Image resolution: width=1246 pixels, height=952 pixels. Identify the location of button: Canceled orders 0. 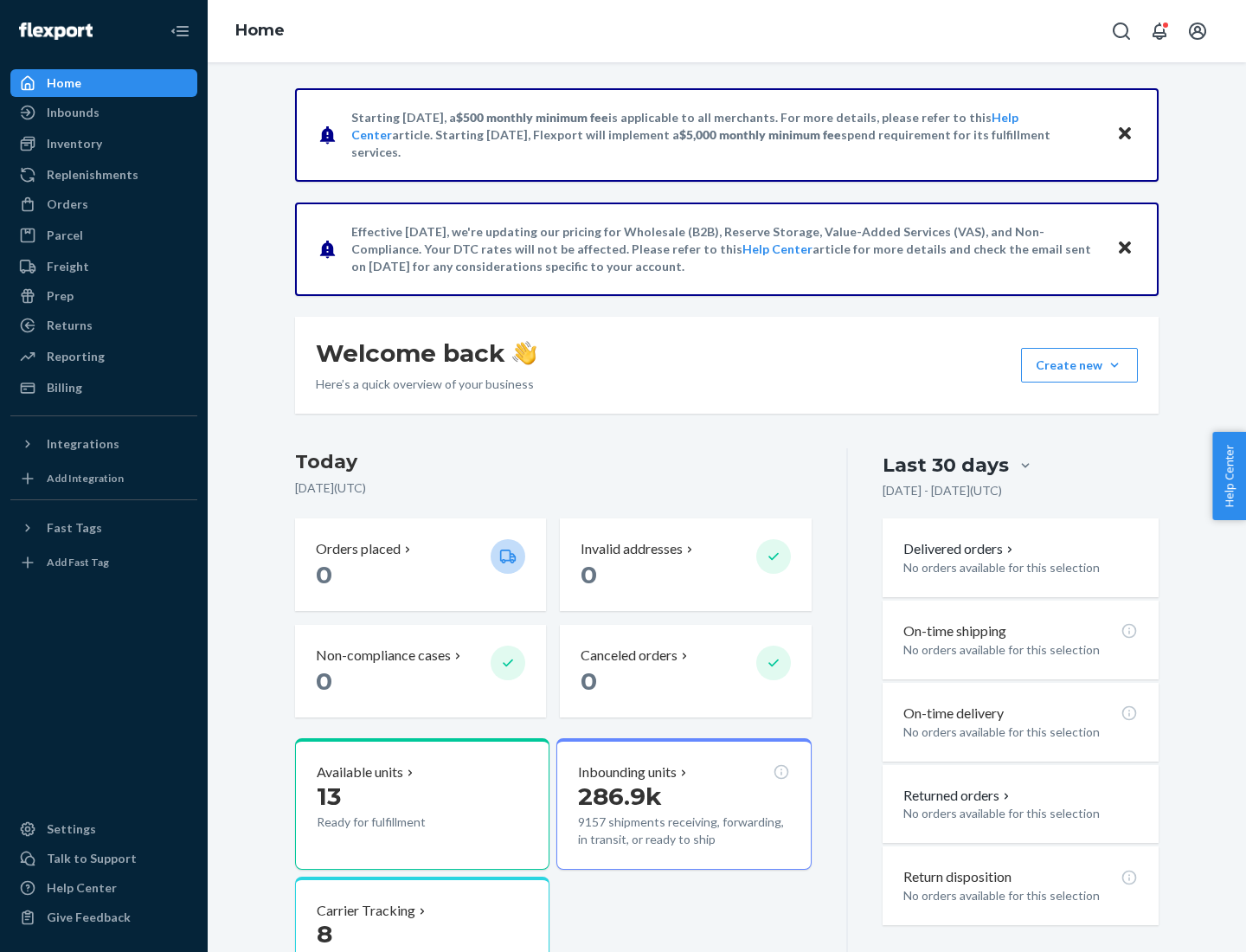
(686, 671).